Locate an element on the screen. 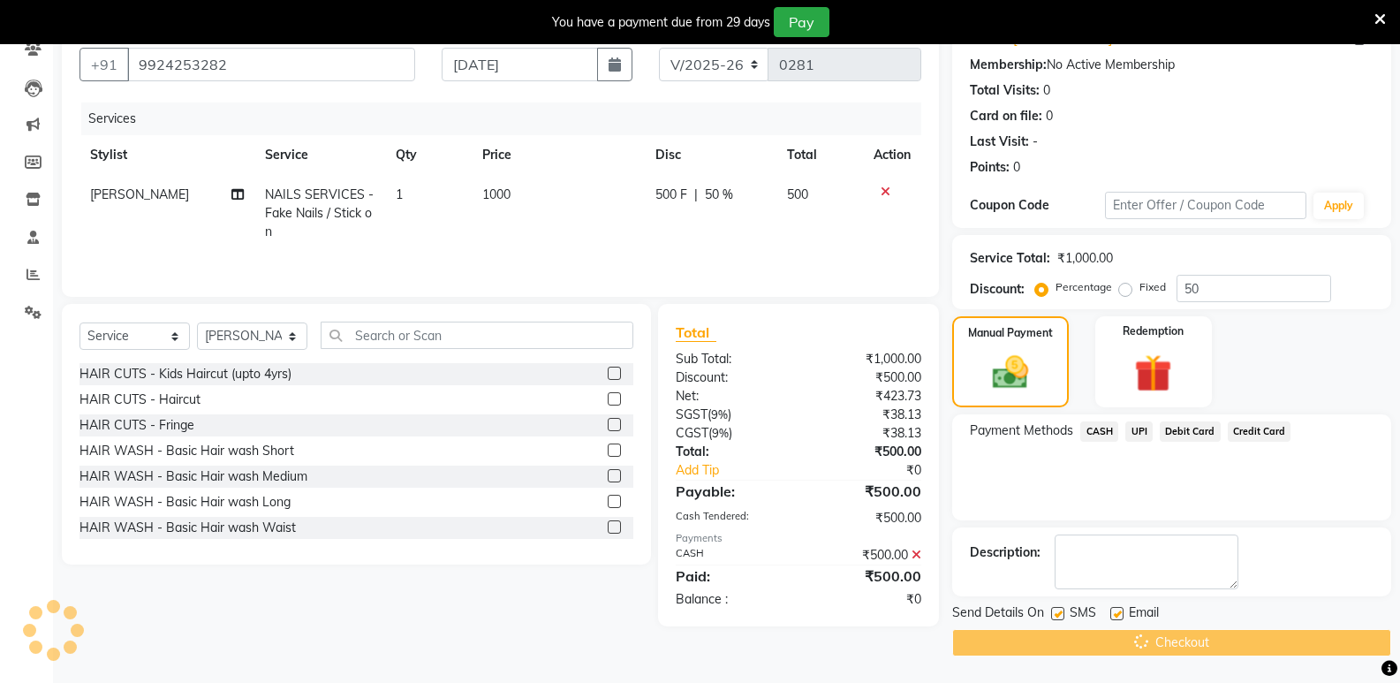  div: HAIR CUTS - Fringe is located at coordinates (137, 425).